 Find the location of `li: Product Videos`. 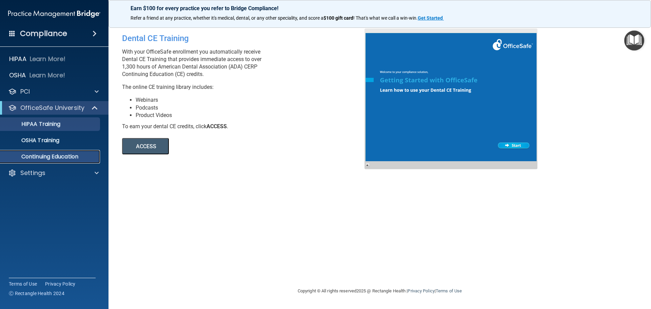

li: Product Videos is located at coordinates (253, 115).